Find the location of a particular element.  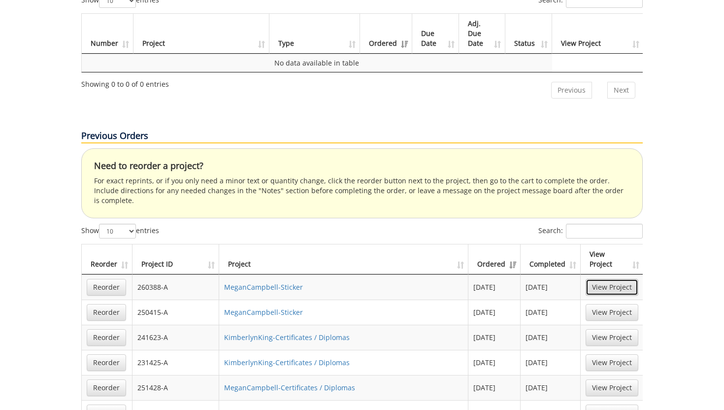

label: Search: is located at coordinates (591, 231).